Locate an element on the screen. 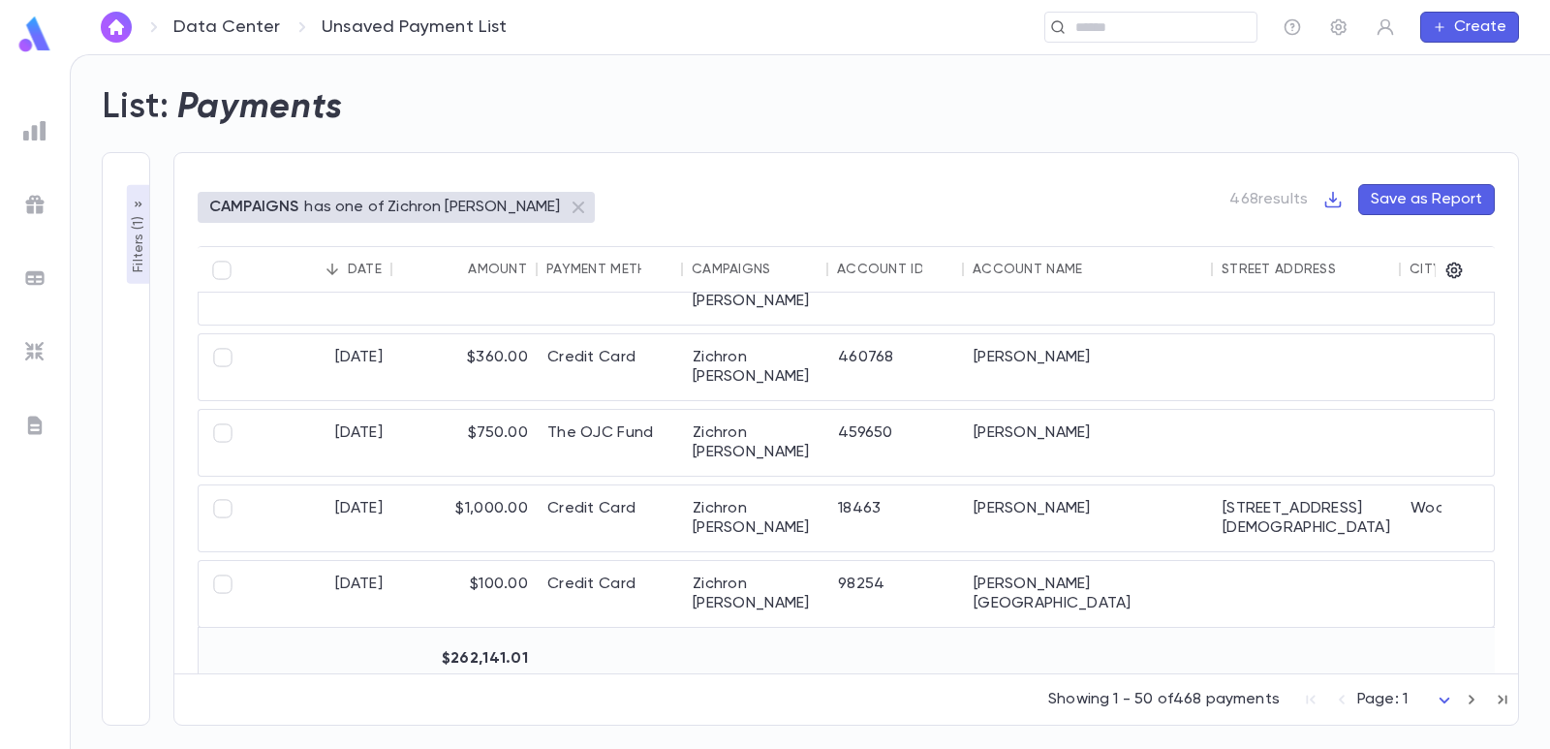 Image resolution: width=1550 pixels, height=749 pixels. img: reports_grey.c525e4749d1bce6a11f5fe2a8de1b229.svg is located at coordinates (35, 131).